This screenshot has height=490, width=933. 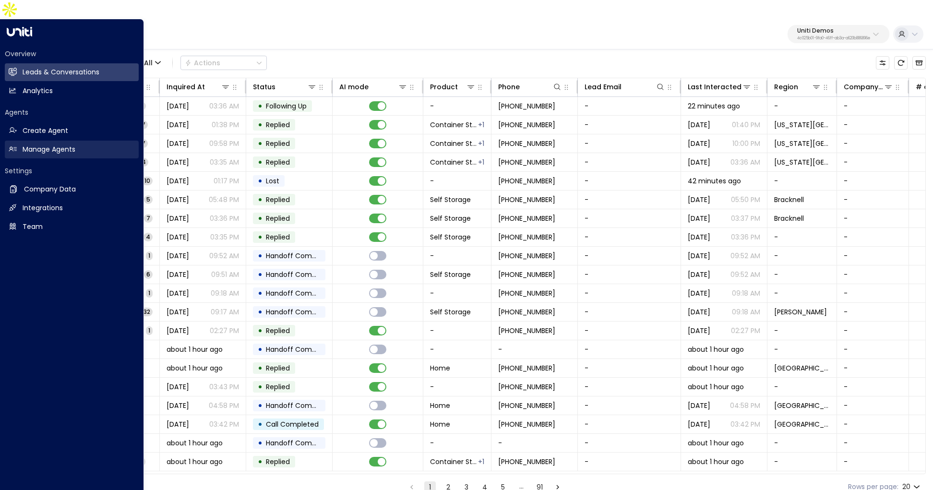 What do you see at coordinates (148, 199) in the screenshot?
I see `span: 5` at bounding box center [148, 199].